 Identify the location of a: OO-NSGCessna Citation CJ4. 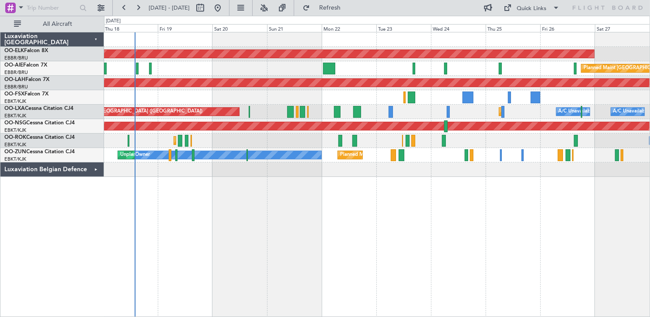
(39, 123).